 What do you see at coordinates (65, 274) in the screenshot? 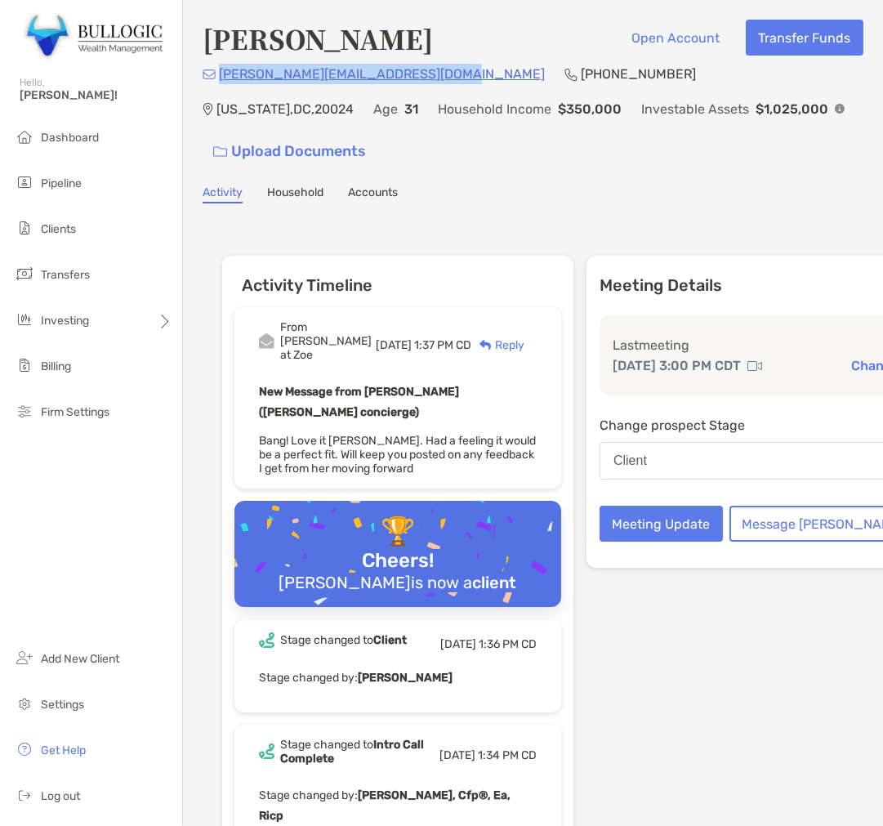
I see `span: Transfers` at bounding box center [65, 274].